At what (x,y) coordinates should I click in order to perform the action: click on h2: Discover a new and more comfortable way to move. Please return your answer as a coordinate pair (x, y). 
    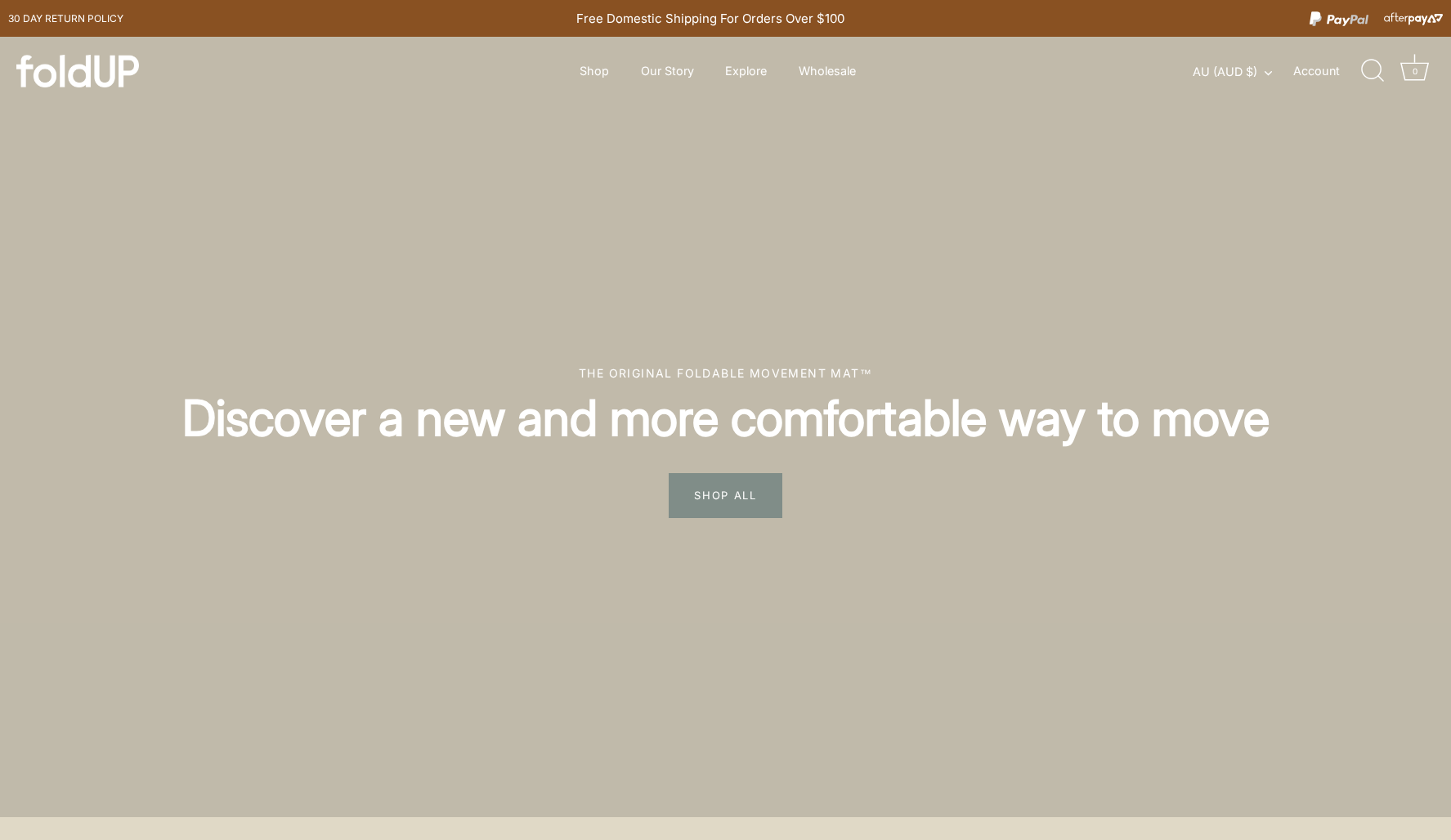
    Looking at the image, I should click on (725, 417).